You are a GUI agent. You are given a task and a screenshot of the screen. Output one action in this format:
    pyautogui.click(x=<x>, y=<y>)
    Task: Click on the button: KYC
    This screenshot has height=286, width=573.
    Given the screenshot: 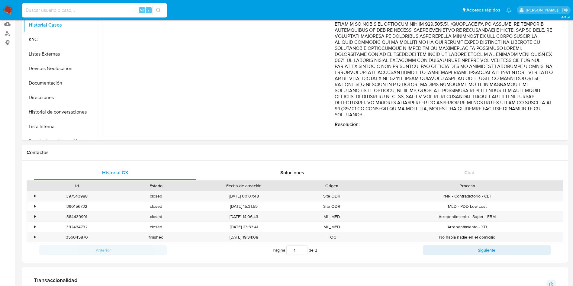 What is the action you would take?
    pyautogui.click(x=61, y=40)
    